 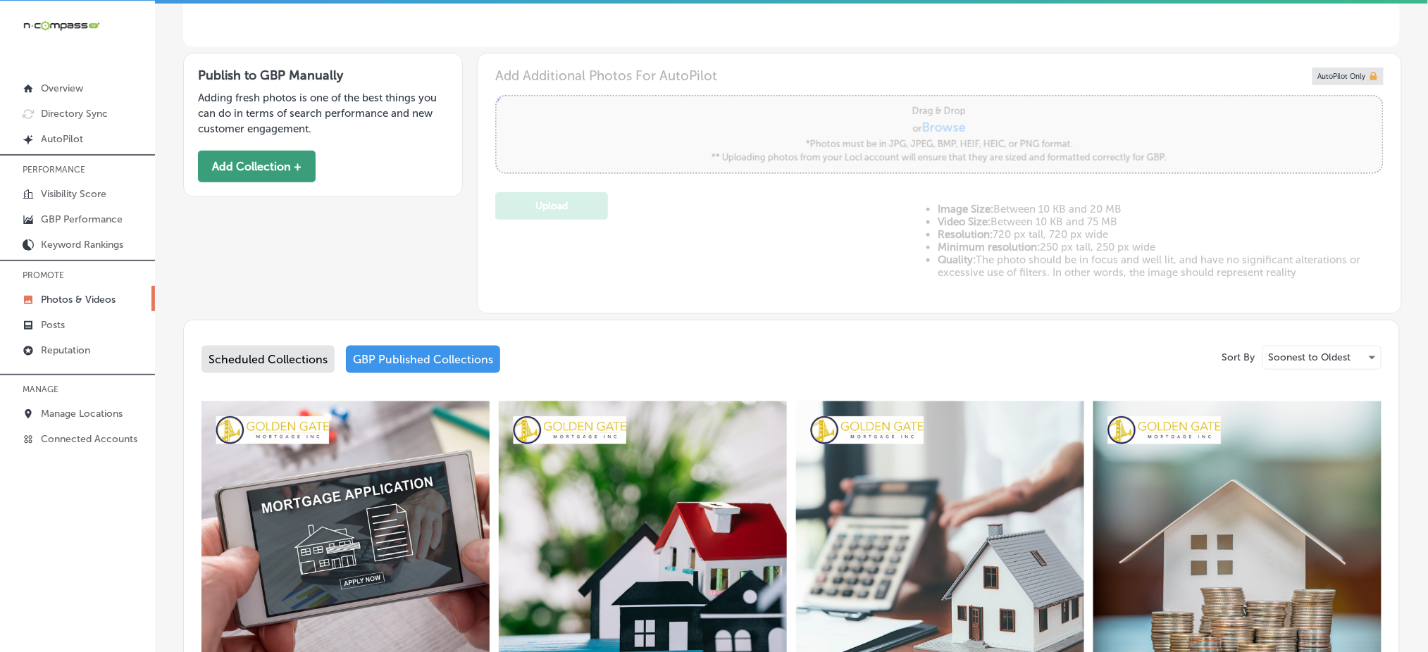 What do you see at coordinates (74, 113) in the screenshot?
I see `p: Directory Sync` at bounding box center [74, 113].